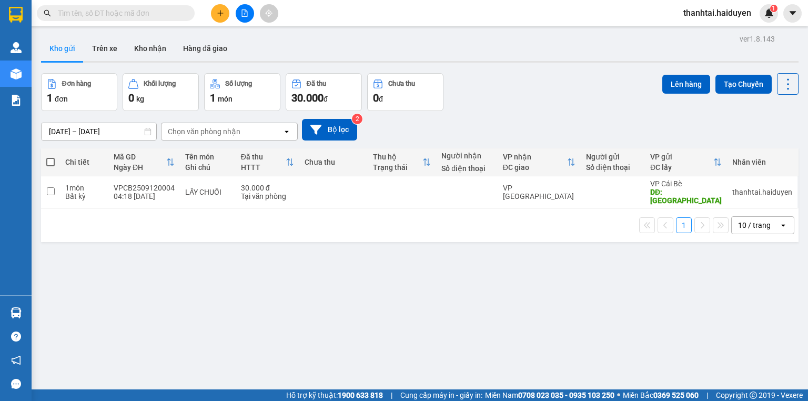  I want to click on sup: 2, so click(357, 119).